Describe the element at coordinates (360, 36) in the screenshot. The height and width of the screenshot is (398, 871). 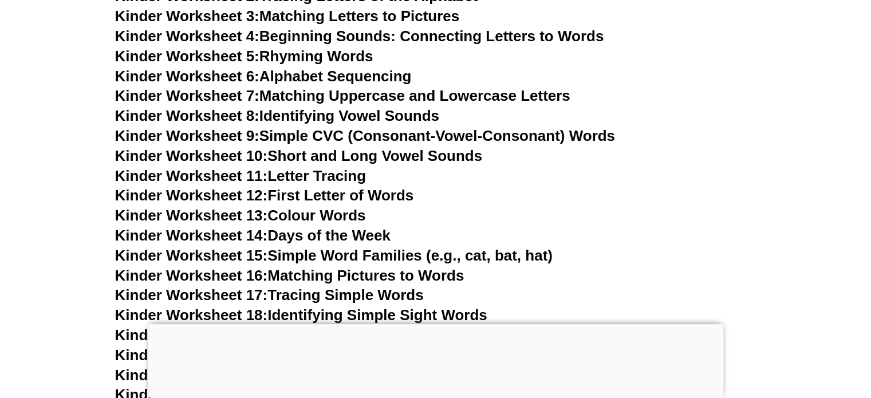
I see `a: Kinder Worksheet 4:Beginning Sounds: Connecting Letters to Words` at that location.